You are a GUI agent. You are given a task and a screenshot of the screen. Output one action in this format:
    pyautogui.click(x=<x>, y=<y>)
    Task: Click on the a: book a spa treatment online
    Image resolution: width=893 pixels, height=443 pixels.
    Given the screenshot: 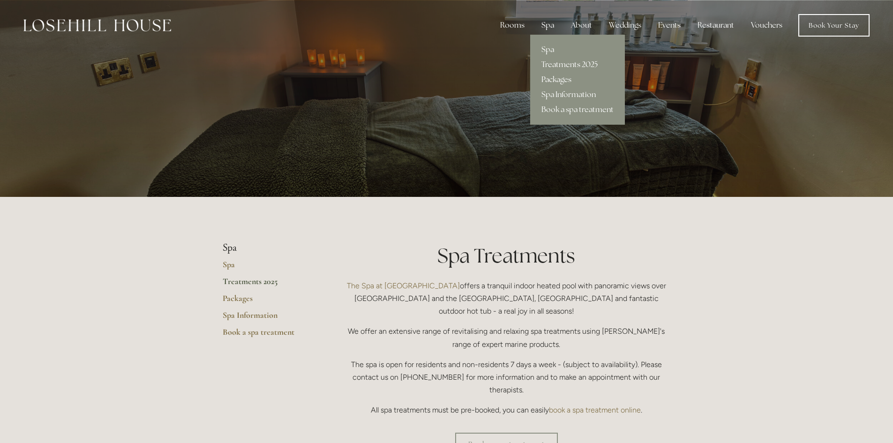 What is the action you would take?
    pyautogui.click(x=595, y=410)
    